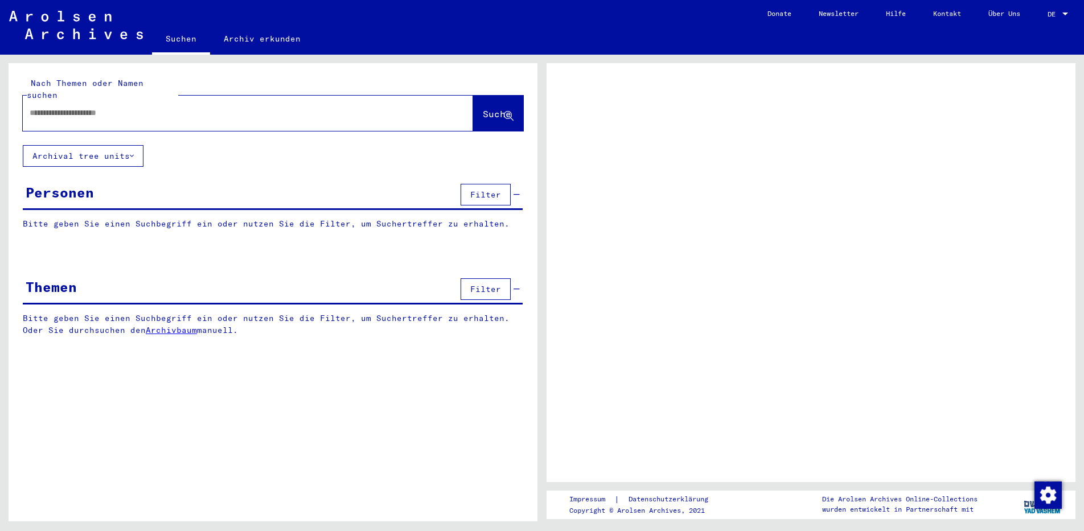 The height and width of the screenshot is (531, 1084). I want to click on div: Themen, so click(51, 287).